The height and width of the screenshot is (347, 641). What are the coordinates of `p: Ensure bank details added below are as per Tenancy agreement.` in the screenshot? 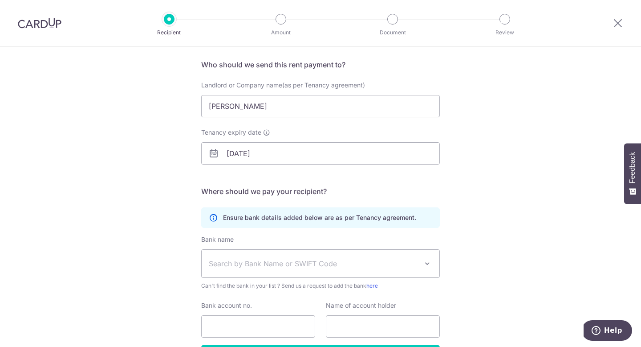 It's located at (320, 217).